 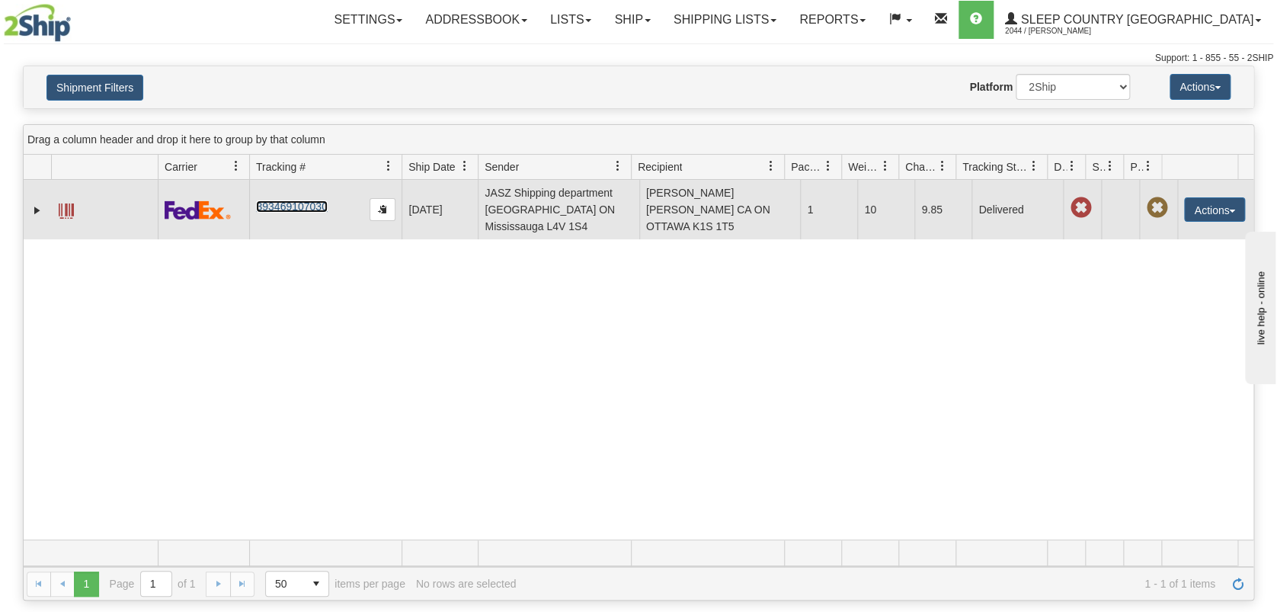 I want to click on a: Ship, so click(x=632, y=20).